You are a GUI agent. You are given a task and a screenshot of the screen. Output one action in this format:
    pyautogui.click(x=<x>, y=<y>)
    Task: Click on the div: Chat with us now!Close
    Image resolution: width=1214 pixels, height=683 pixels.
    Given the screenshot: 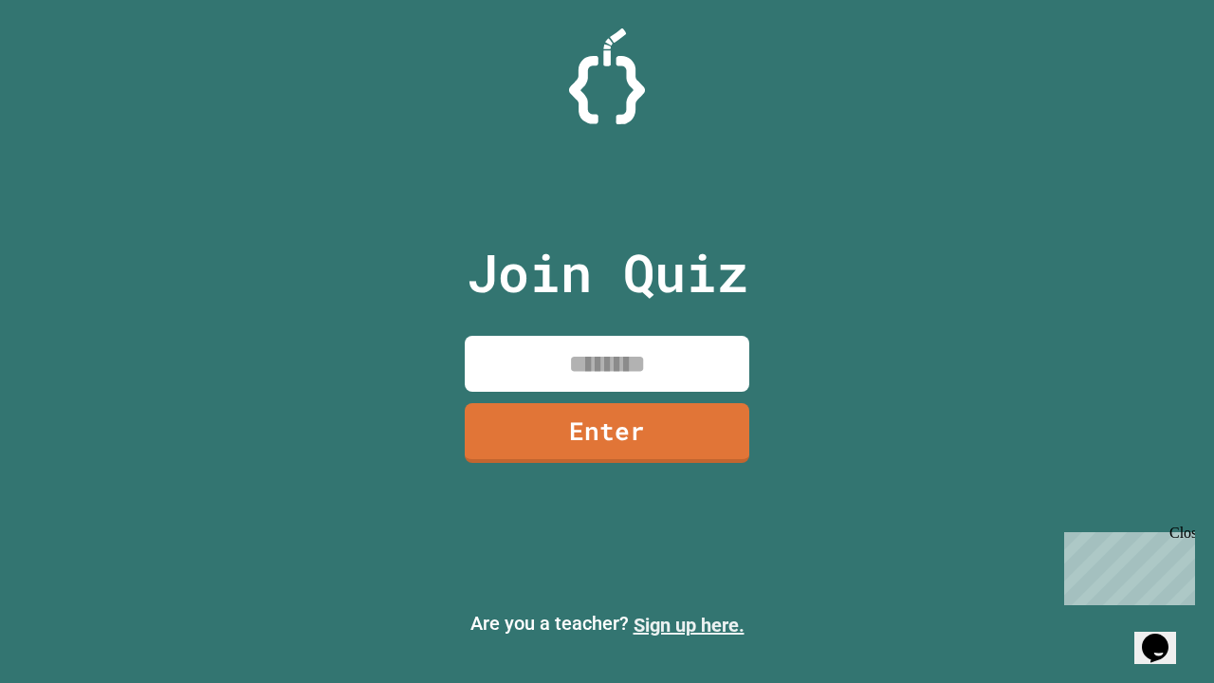 What is the action you would take?
    pyautogui.click(x=69, y=64)
    